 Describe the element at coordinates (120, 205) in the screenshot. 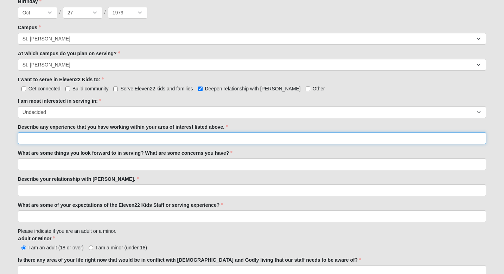

I see `label: What are some of your expectations of the Eleven22 Kids Staff or serving experience?` at that location.